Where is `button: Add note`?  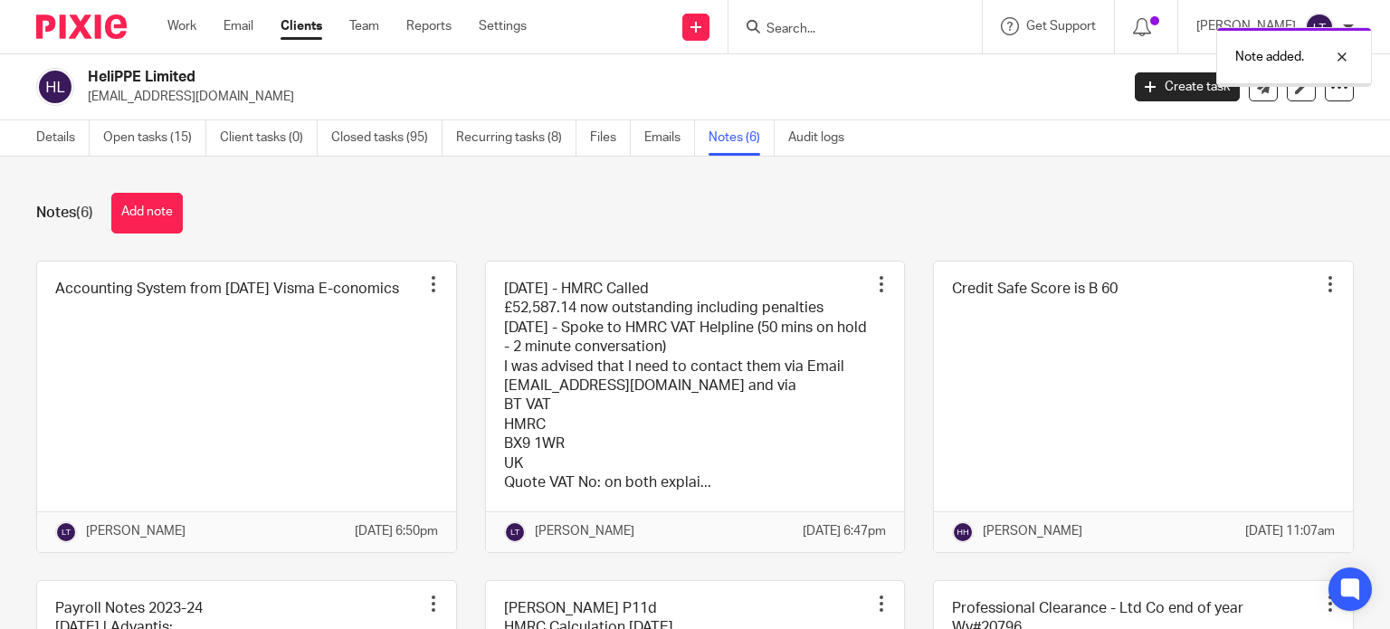 button: Add note is located at coordinates (147, 213).